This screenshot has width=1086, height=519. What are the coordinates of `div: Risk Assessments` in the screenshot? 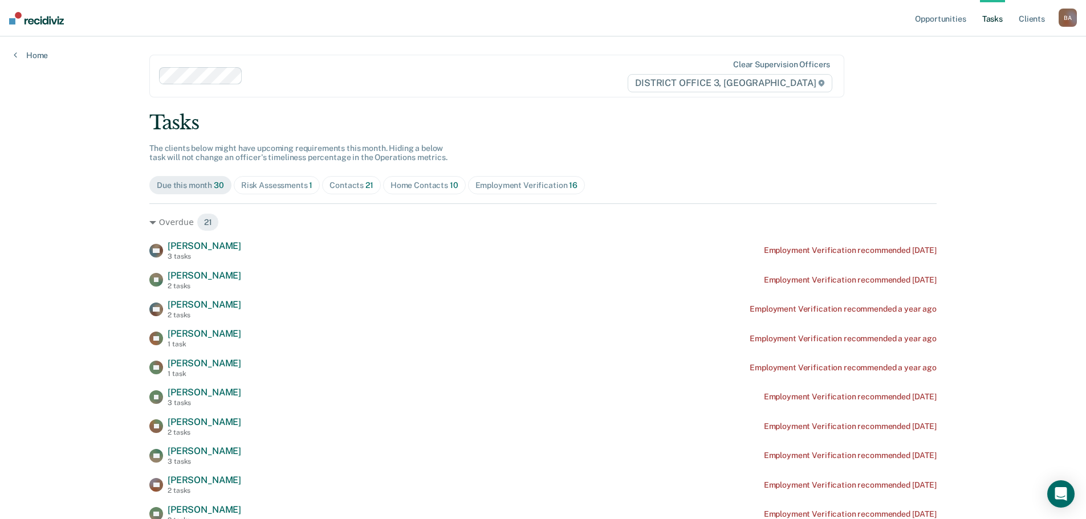 It's located at (277, 185).